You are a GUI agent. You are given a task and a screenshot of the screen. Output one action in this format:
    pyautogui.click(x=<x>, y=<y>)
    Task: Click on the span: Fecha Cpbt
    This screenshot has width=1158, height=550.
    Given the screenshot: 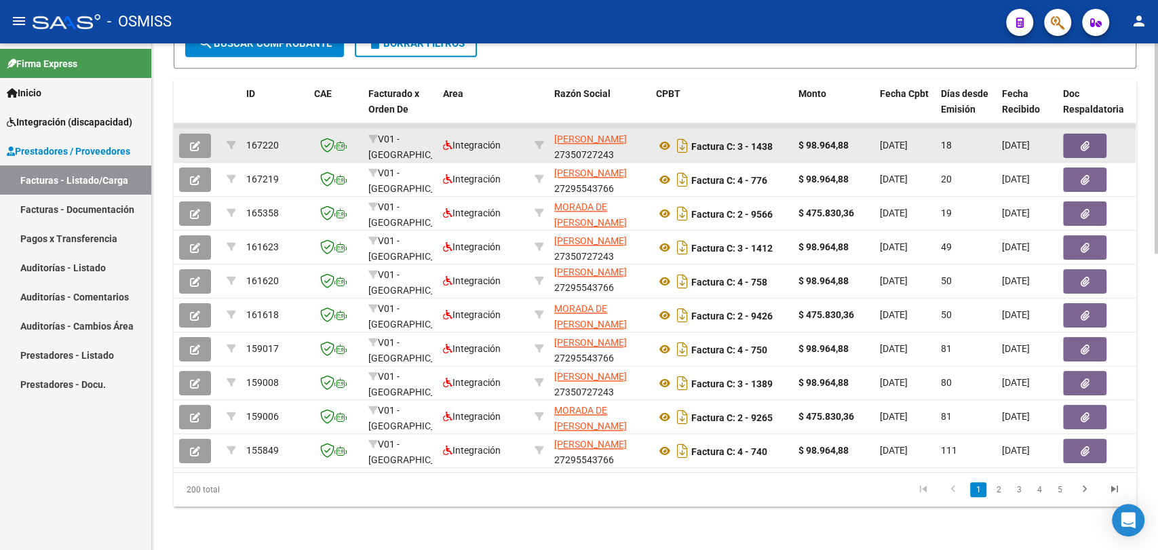 What is the action you would take?
    pyautogui.click(x=904, y=94)
    